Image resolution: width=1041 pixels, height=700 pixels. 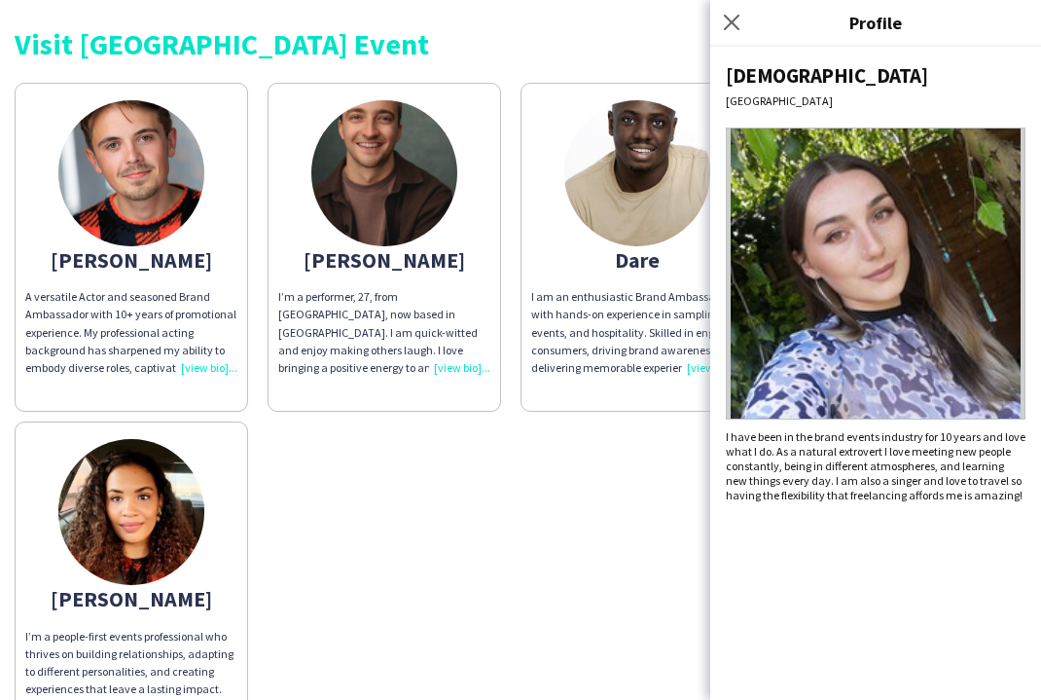 I want to click on img: thumb-65f44e080f0e9.jpg, so click(x=637, y=173).